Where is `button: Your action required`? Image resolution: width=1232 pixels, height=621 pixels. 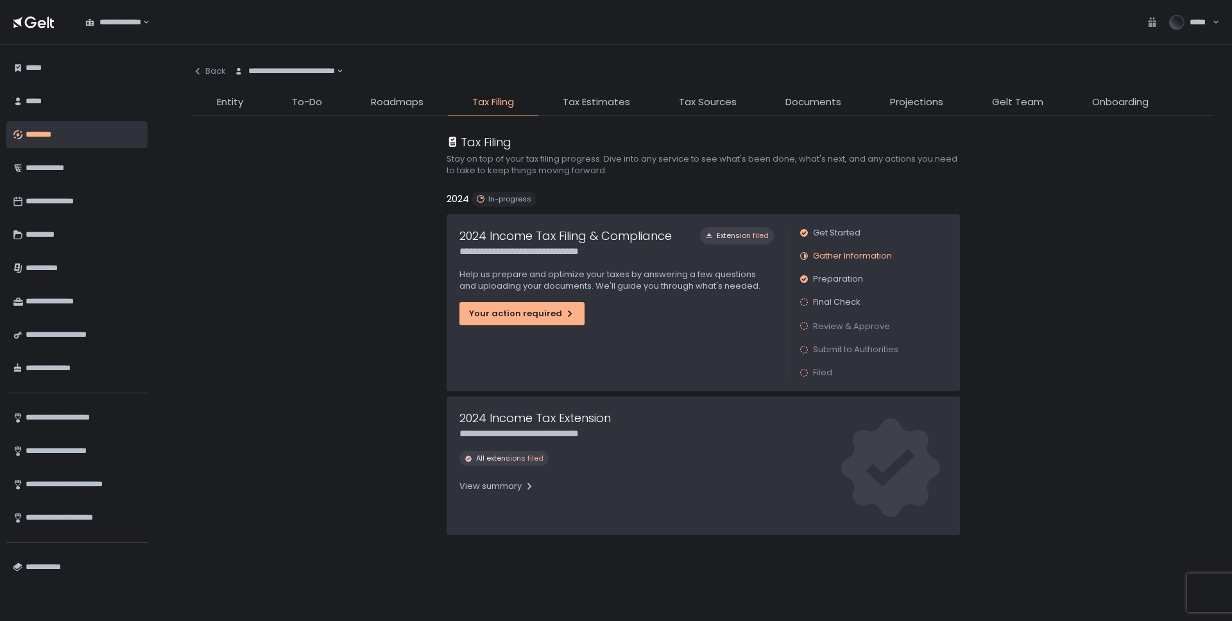
button: Your action required is located at coordinates (522, 314).